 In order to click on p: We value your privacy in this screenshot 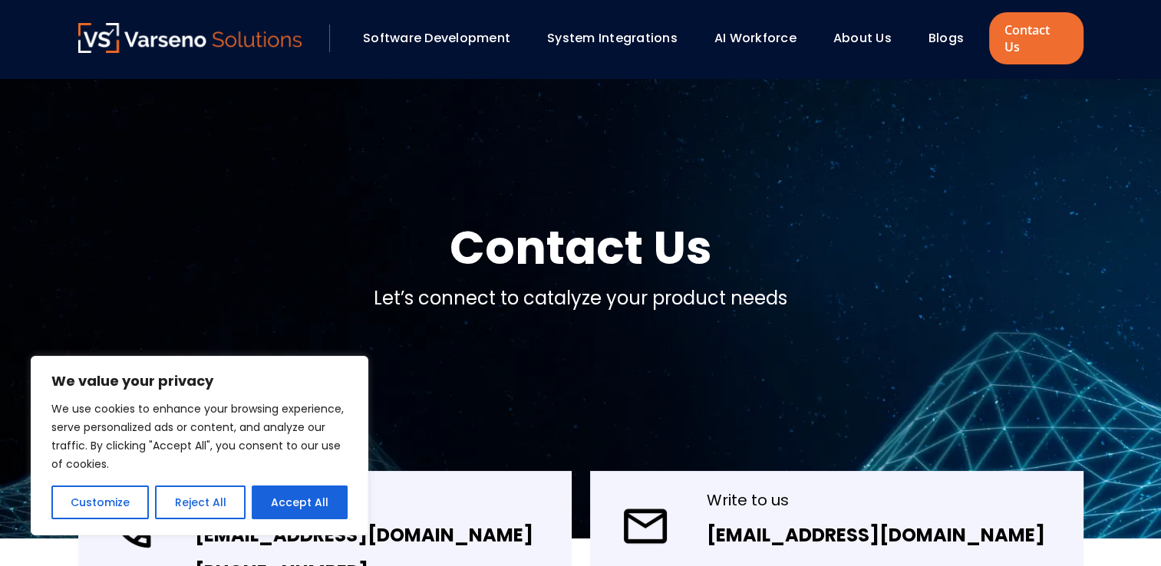, I will do `click(200, 381)`.